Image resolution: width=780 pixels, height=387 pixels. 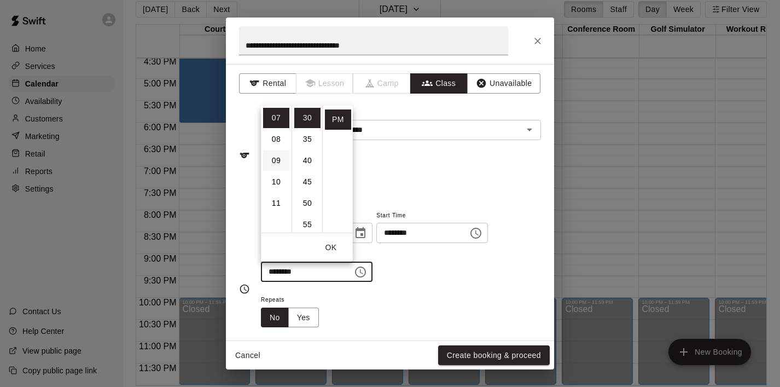 What do you see at coordinates (476, 233) in the screenshot?
I see `button: Choose time, selected time is 7:00 PM` at bounding box center [476, 233].